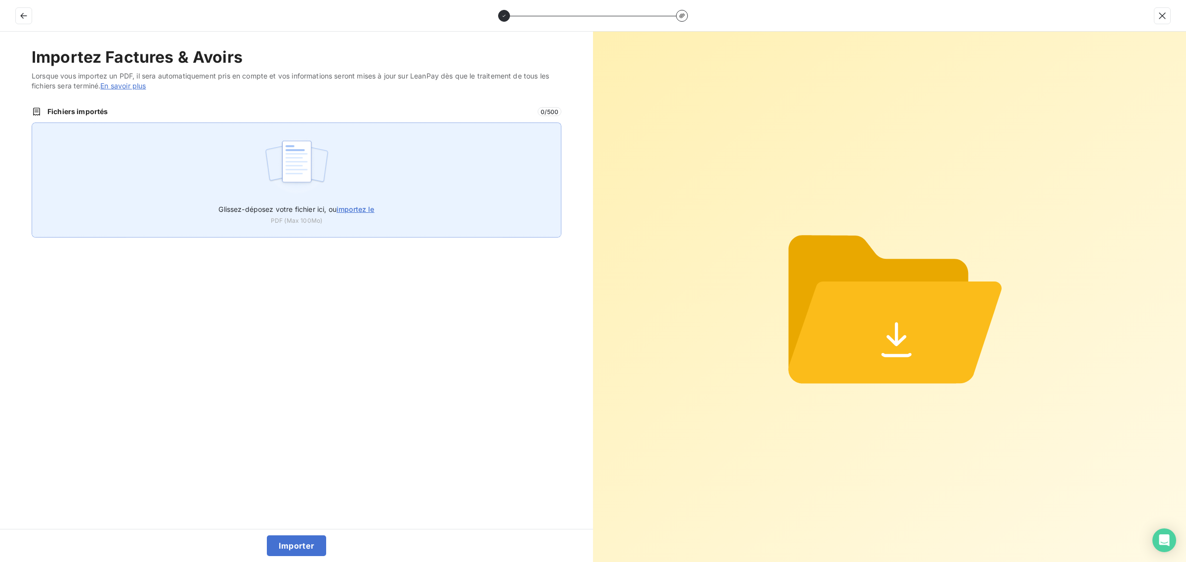  Describe the element at coordinates (297, 81) in the screenshot. I see `span: Lorsque vous importez un PDF, il sera automatiquement pris en compte et vos informations seront m...` at that location.